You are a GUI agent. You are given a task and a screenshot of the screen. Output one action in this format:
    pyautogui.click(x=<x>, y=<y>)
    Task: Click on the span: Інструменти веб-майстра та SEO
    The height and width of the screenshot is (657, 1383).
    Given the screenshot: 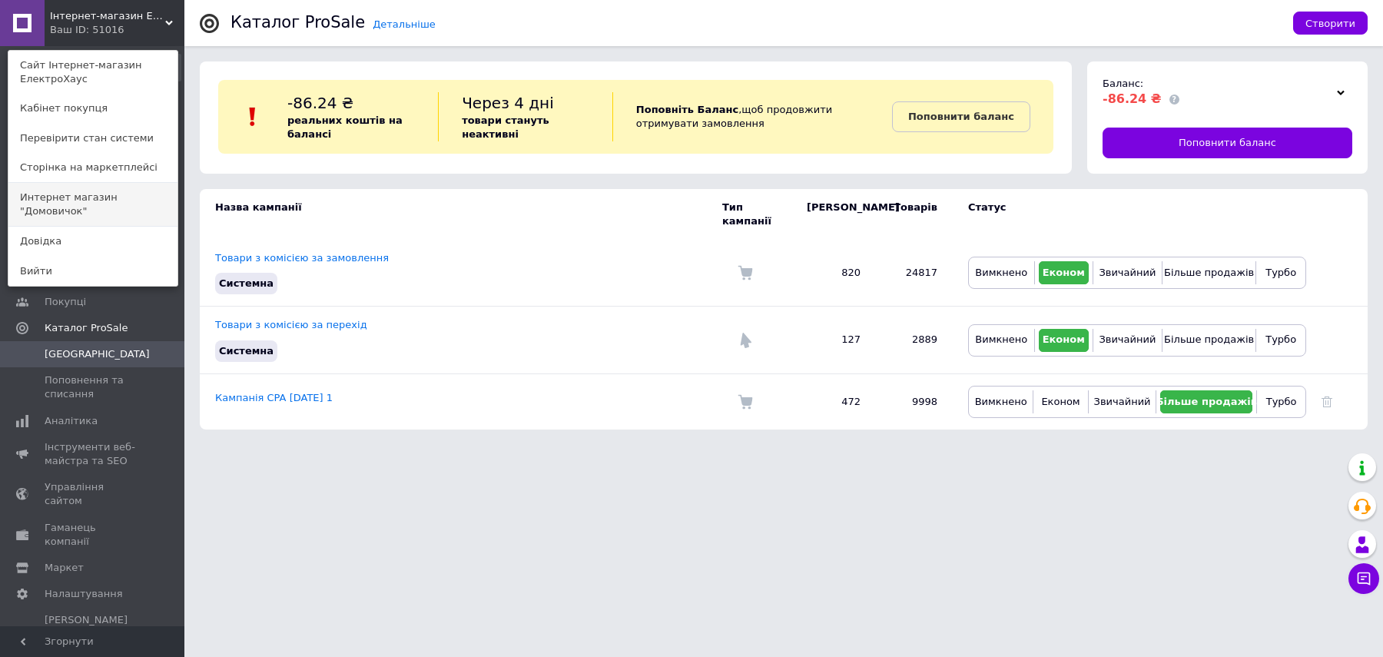 What is the action you would take?
    pyautogui.click(x=93, y=454)
    